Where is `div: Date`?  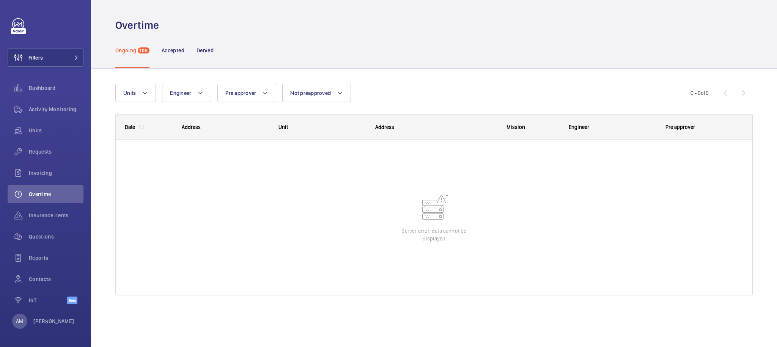
div: Date is located at coordinates (130, 127).